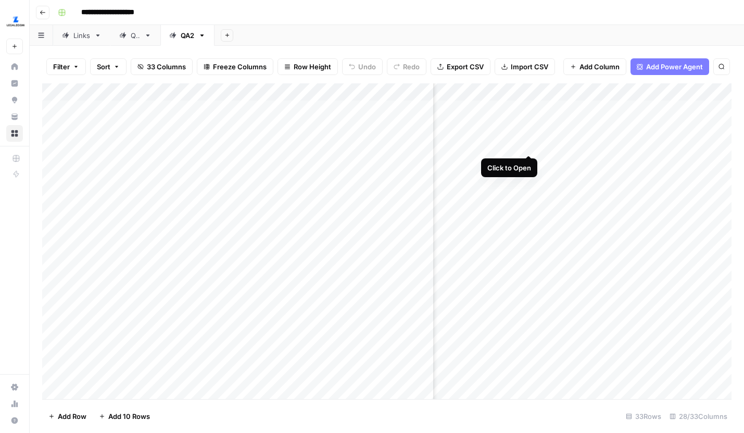 The width and height of the screenshot is (744, 433). What do you see at coordinates (104, 67) in the screenshot?
I see `span: Sort` at bounding box center [104, 67].